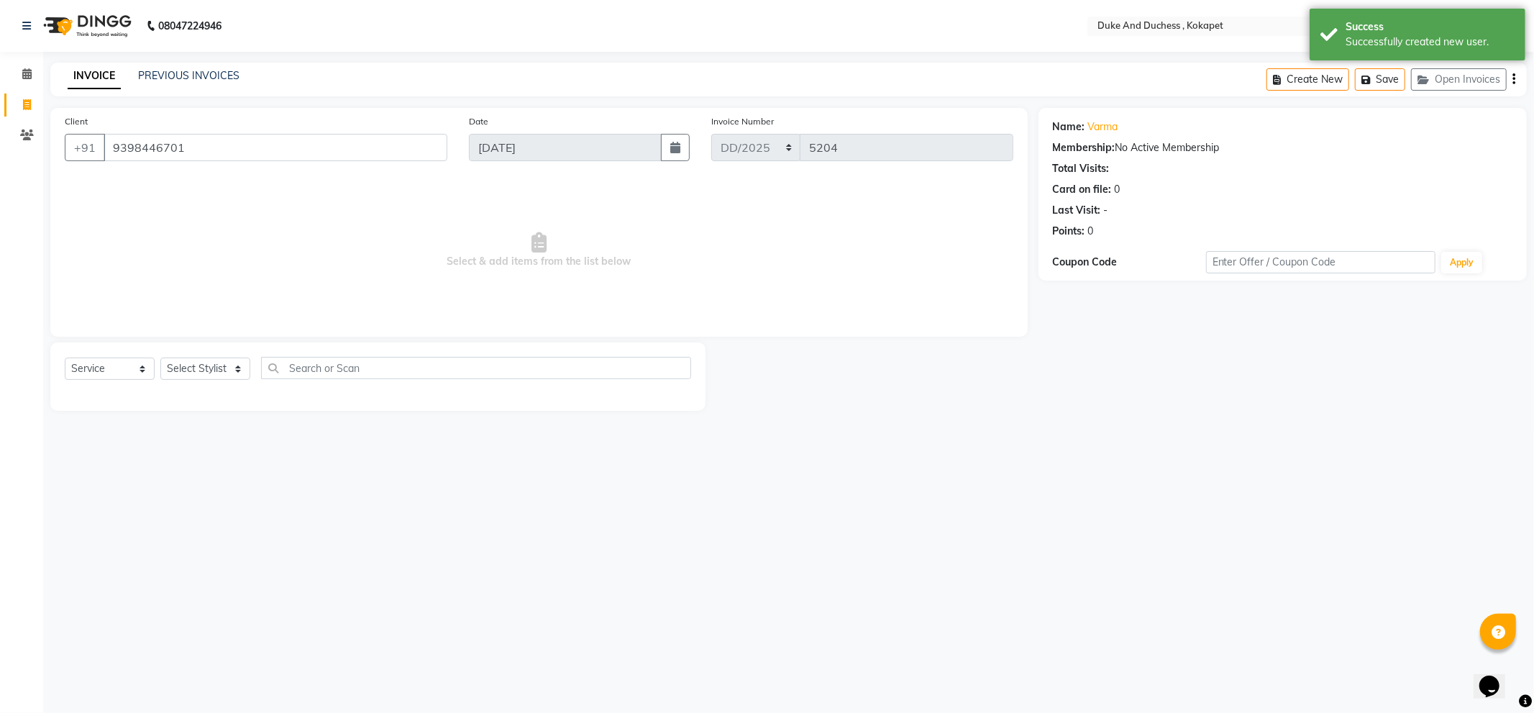 This screenshot has height=713, width=1534. I want to click on button: Create New, so click(1307, 79).